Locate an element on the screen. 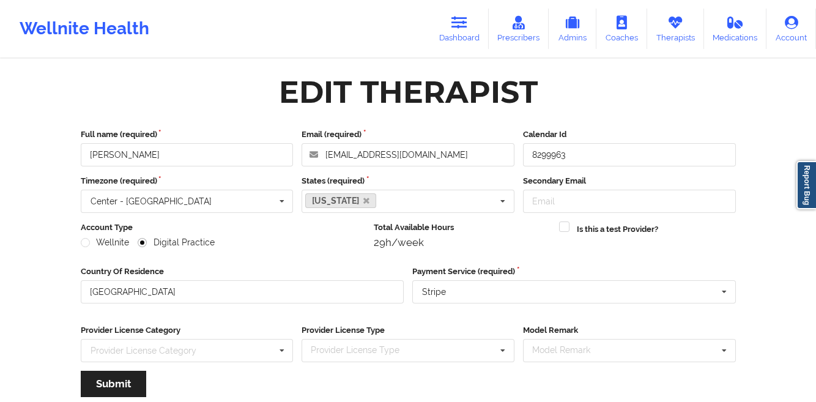 The image size is (816, 402). label: Calendar Id is located at coordinates (629, 135).